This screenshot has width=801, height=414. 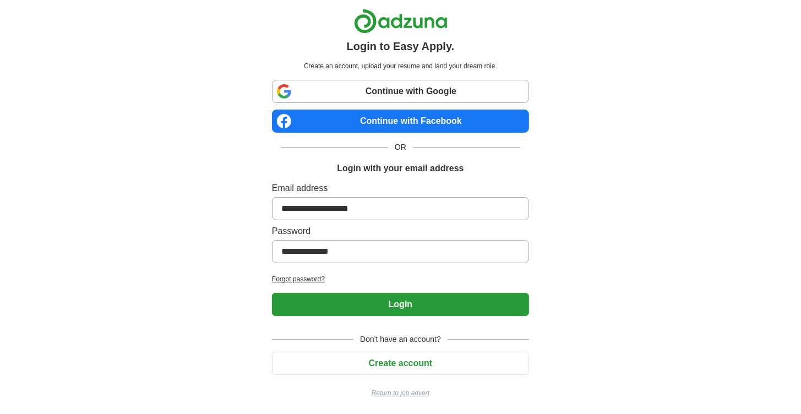 What do you see at coordinates (400, 231) in the screenshot?
I see `label: Password` at bounding box center [400, 231].